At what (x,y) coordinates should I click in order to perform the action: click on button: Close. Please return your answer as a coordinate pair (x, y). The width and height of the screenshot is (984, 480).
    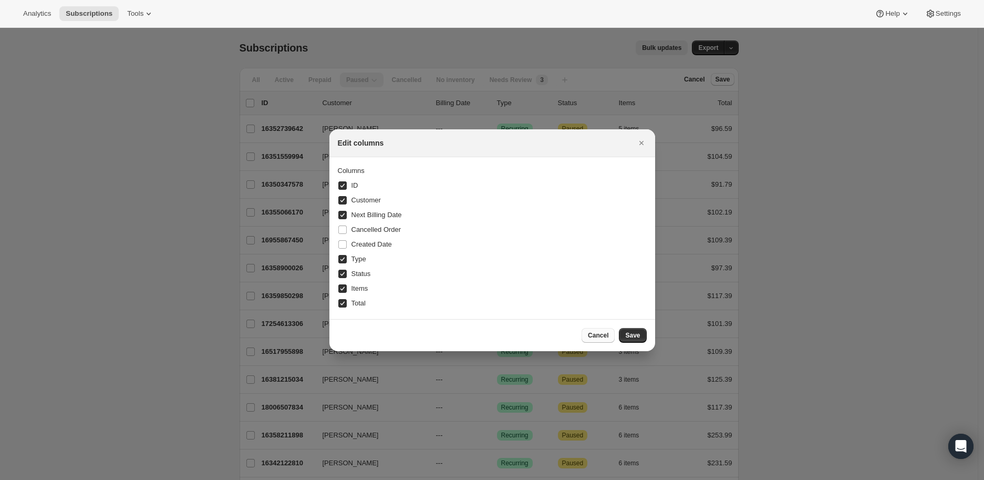
    Looking at the image, I should click on (641, 143).